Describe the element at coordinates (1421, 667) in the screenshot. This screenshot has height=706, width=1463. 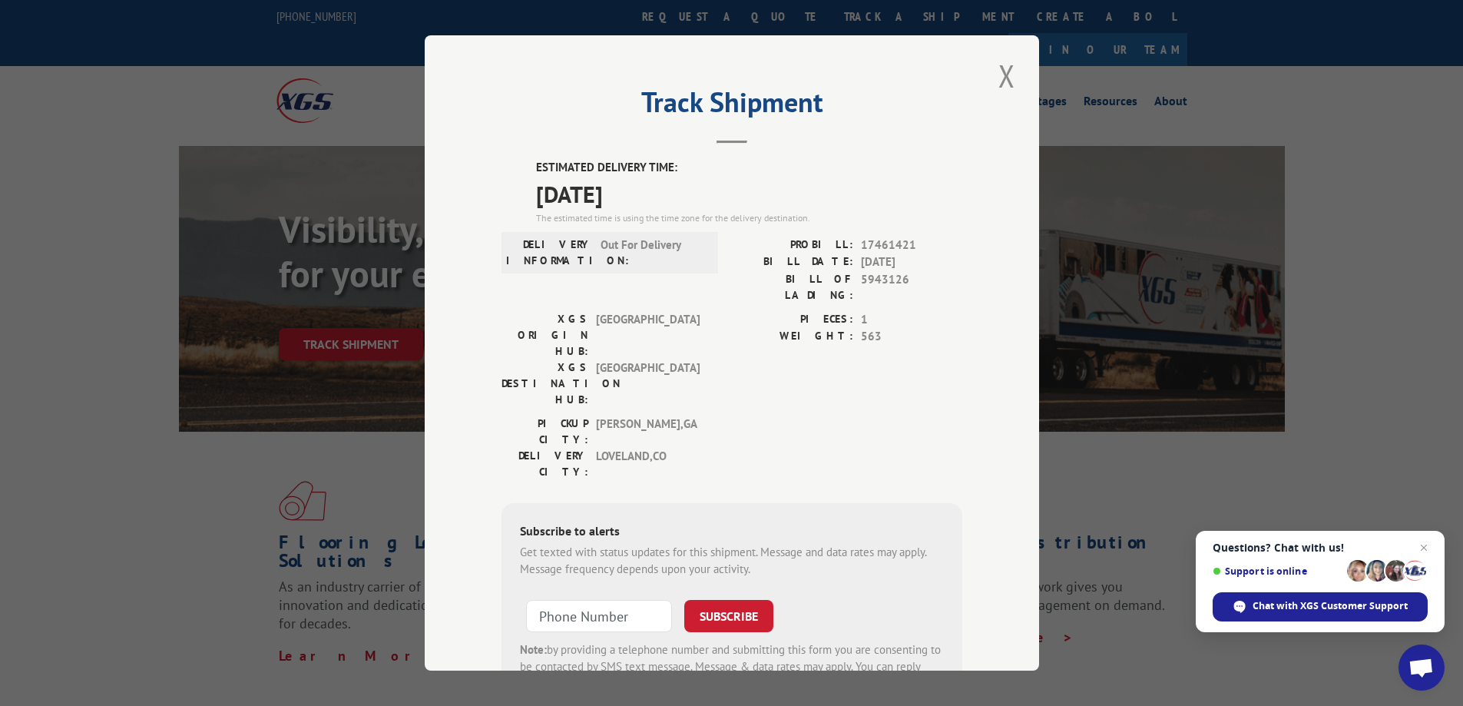
I see `a: Open chat` at that location.